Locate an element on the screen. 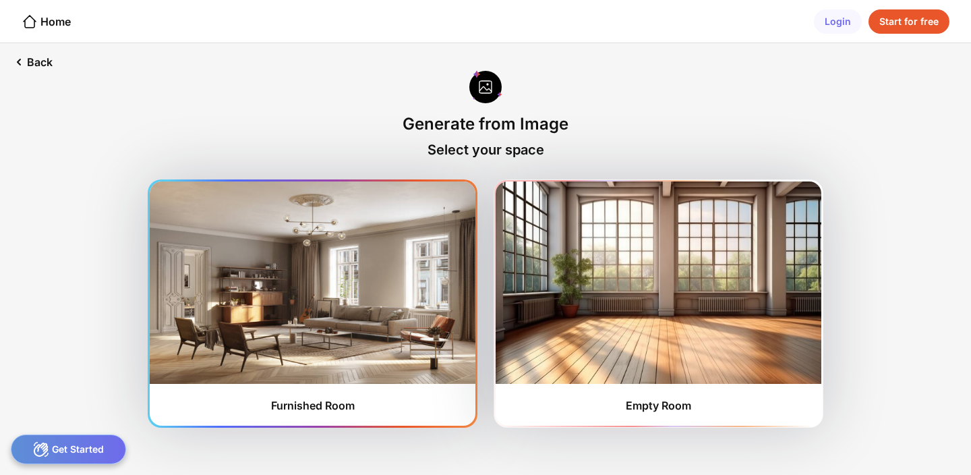 The image size is (971, 475). div: Select your space is located at coordinates (486, 150).